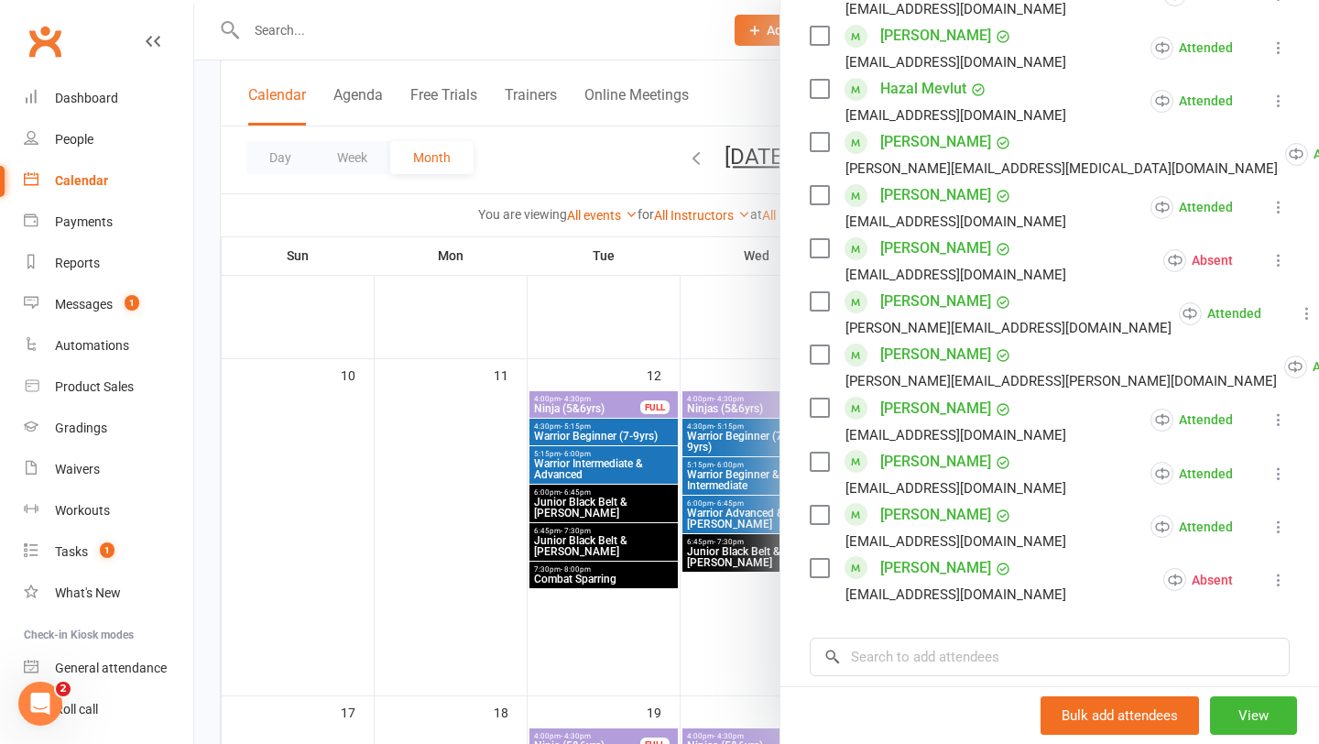 This screenshot has height=744, width=1319. What do you see at coordinates (108, 222) in the screenshot?
I see `a: Payments` at bounding box center [108, 222].